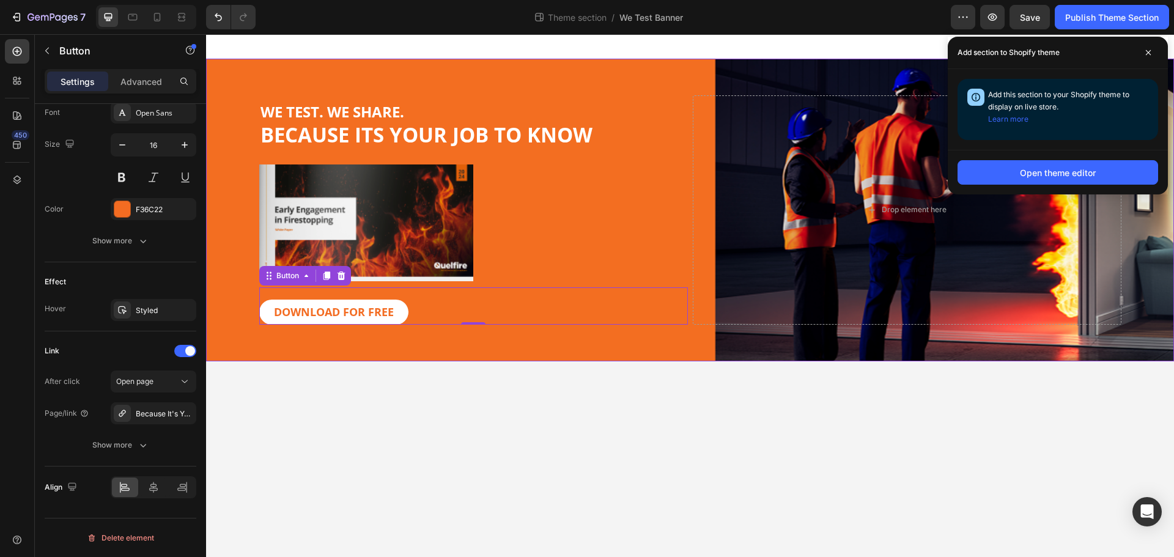  Describe the element at coordinates (708, 176) in the screenshot. I see `div: Drop element here` at that location.